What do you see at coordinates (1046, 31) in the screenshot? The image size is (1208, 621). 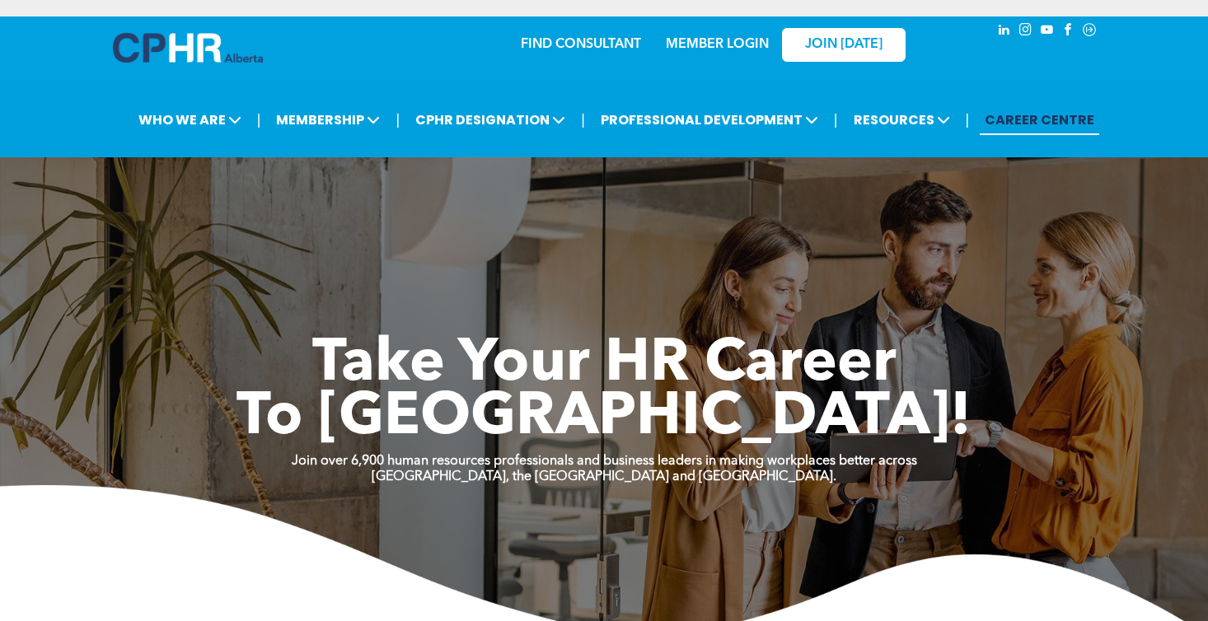 I see `a: youtube` at bounding box center [1046, 31].